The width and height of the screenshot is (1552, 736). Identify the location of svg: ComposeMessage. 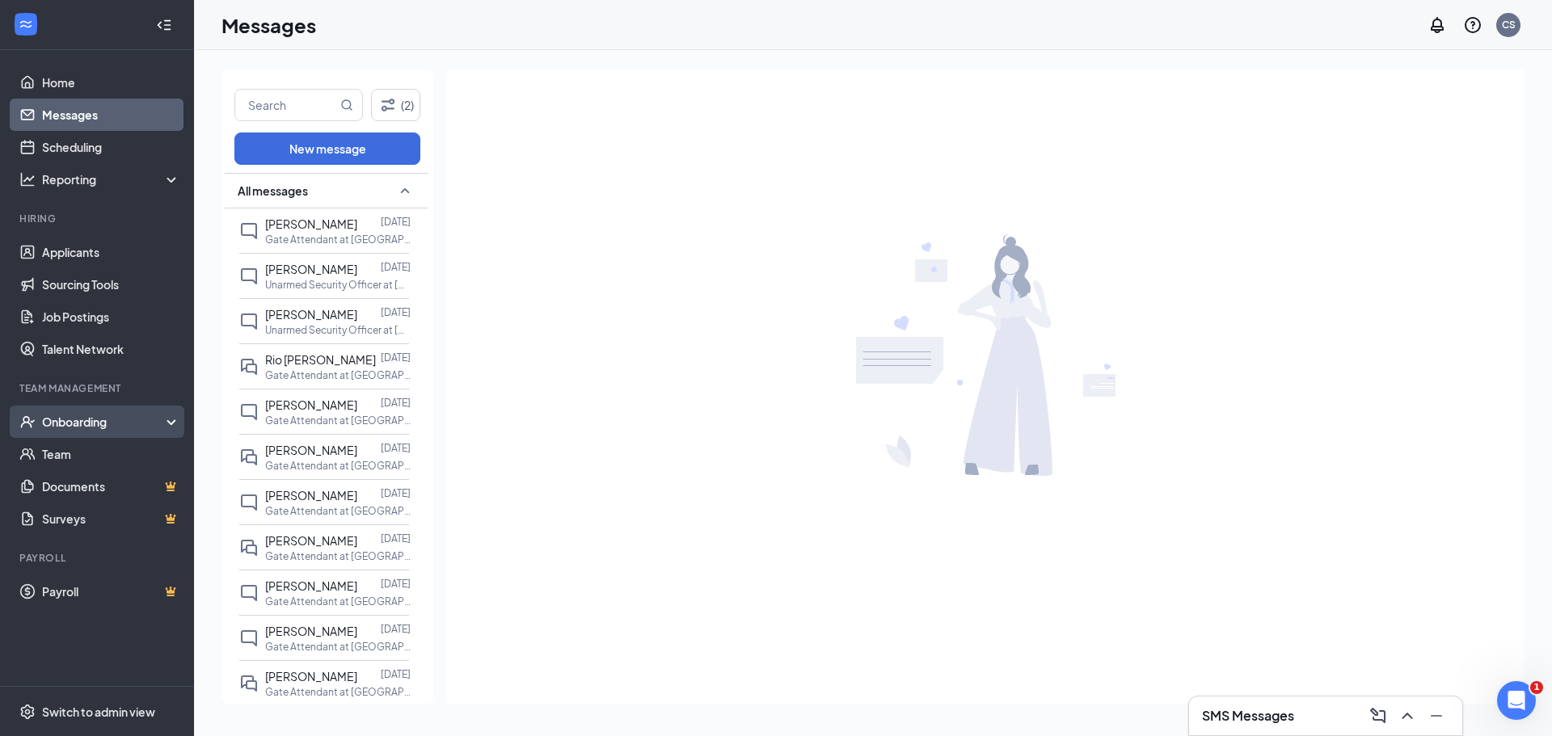
(1378, 716).